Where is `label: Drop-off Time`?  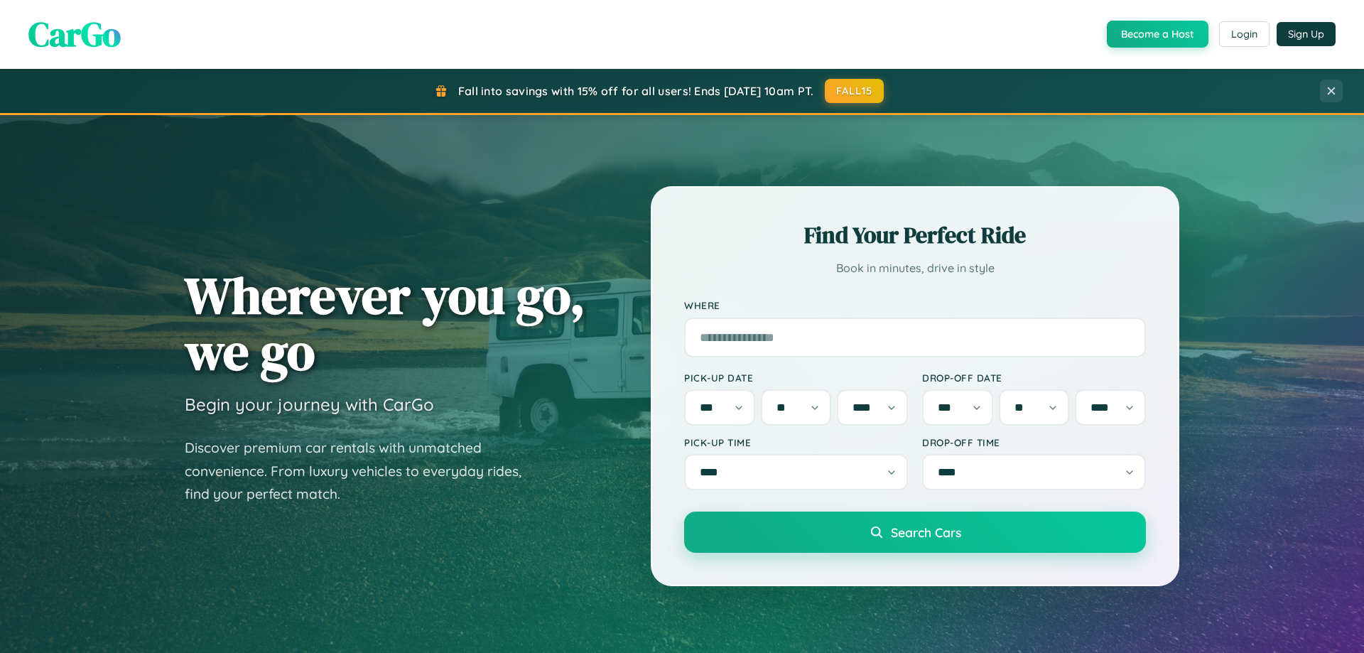
label: Drop-off Time is located at coordinates (1034, 442).